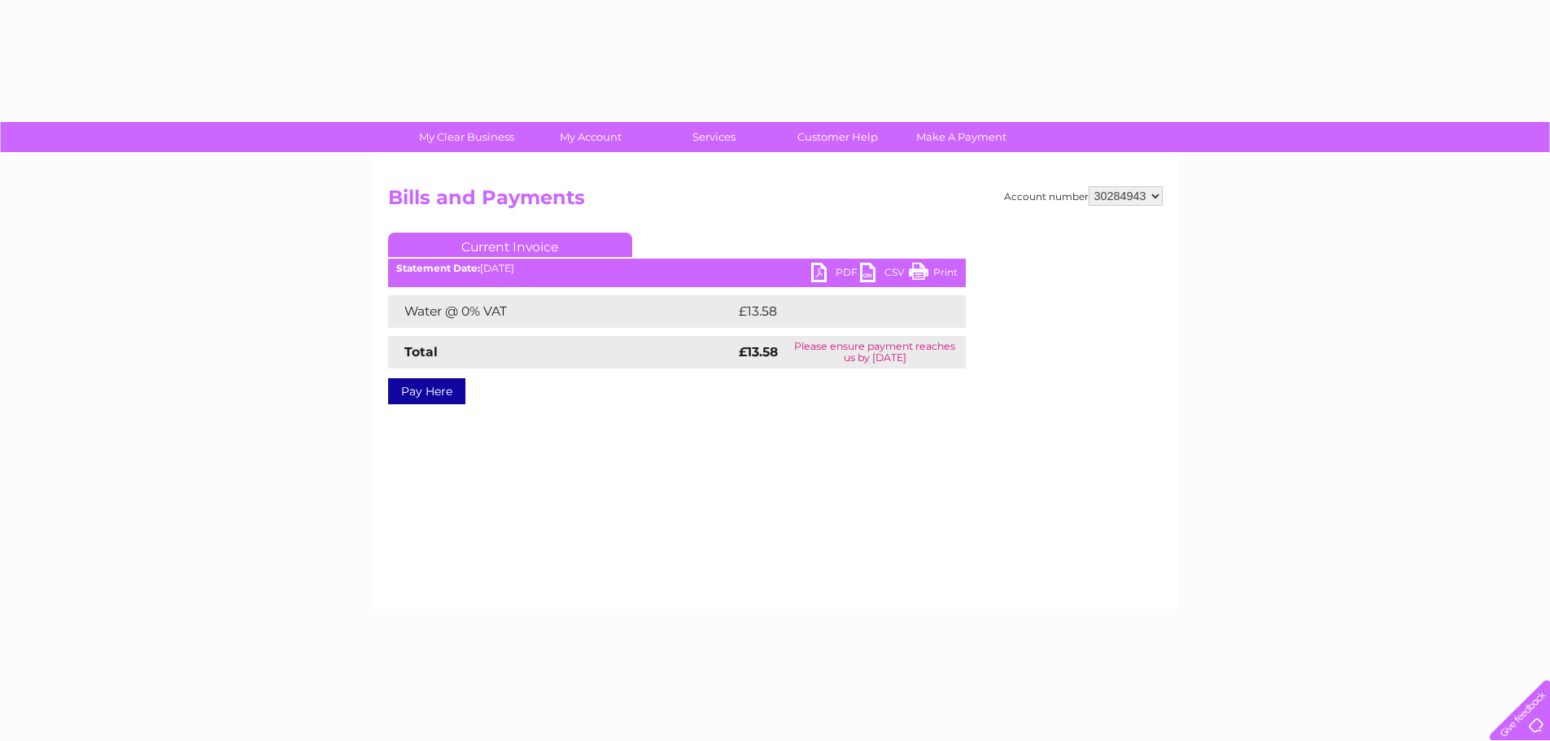 The image size is (1550, 741). Describe the element at coordinates (426, 391) in the screenshot. I see `a: Pay Here` at that location.